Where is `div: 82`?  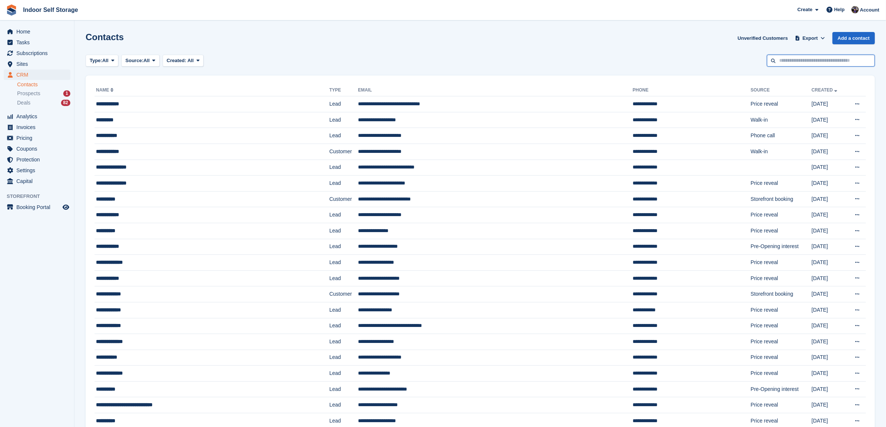
div: 82 is located at coordinates (65, 103).